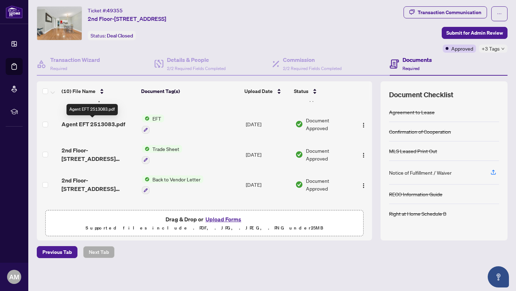  What do you see at coordinates (57, 252) in the screenshot?
I see `span: Previous Tab` at bounding box center [57, 252].